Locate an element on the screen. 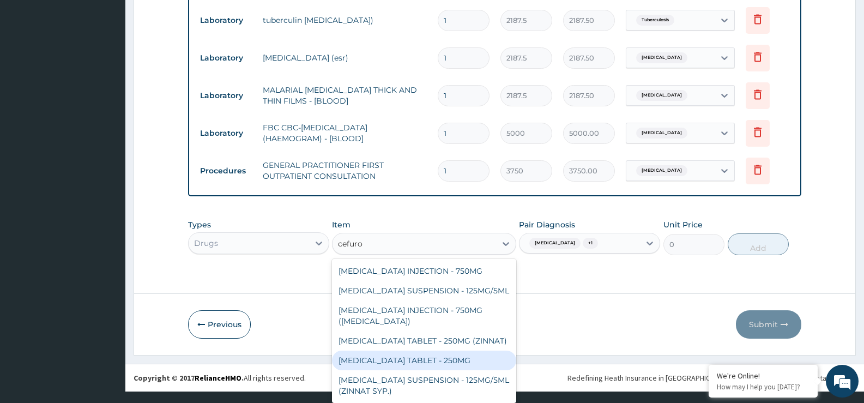 This screenshot has width=864, height=403. label: Types is located at coordinates (199, 224).